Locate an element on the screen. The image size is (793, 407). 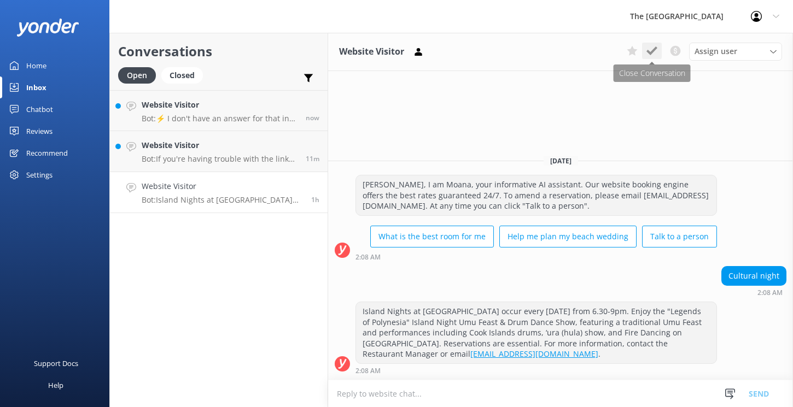
div: Recommend is located at coordinates (47, 153).